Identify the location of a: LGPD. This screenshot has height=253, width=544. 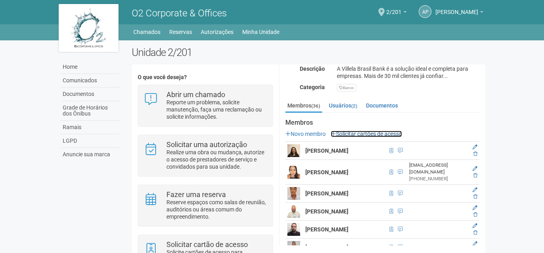
(90, 141).